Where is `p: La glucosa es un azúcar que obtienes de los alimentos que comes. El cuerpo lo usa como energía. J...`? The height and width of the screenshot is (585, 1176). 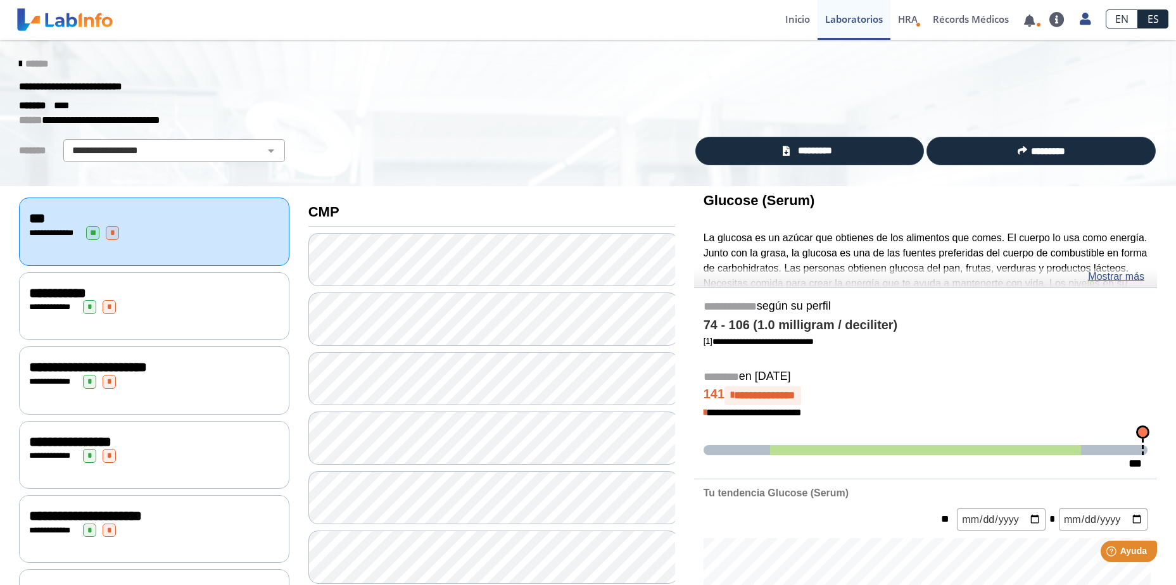 p: La glucosa es un azúcar que obtienes de los alimentos que comes. El cuerpo lo usa como energía. J... is located at coordinates (925, 276).